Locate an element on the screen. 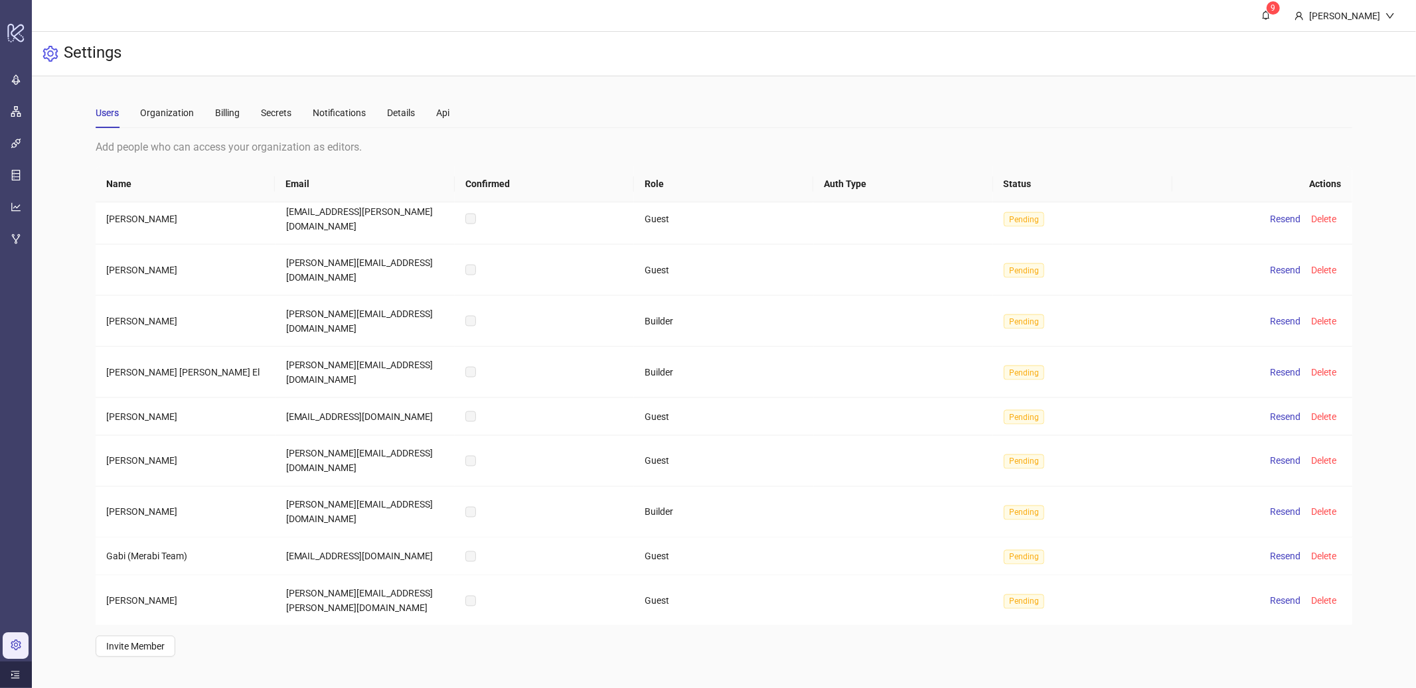  button: Invite Member is located at coordinates (135, 647).